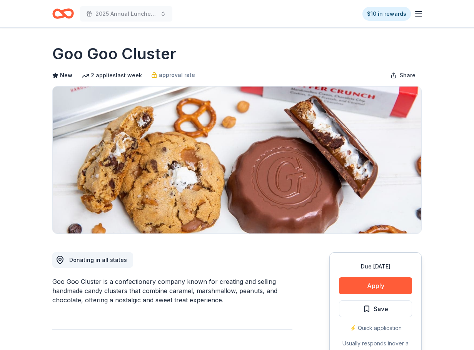  What do you see at coordinates (403, 75) in the screenshot?
I see `button: Share` at bounding box center [403, 75].